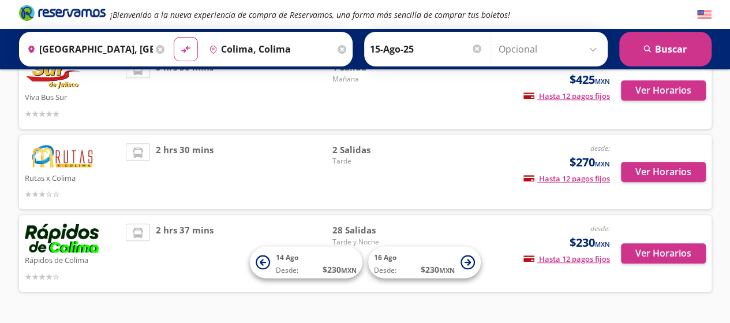 The width and height of the screenshot is (730, 323). Describe the element at coordinates (287, 257) in the screenshot. I see `span: 14 Ago` at that location.